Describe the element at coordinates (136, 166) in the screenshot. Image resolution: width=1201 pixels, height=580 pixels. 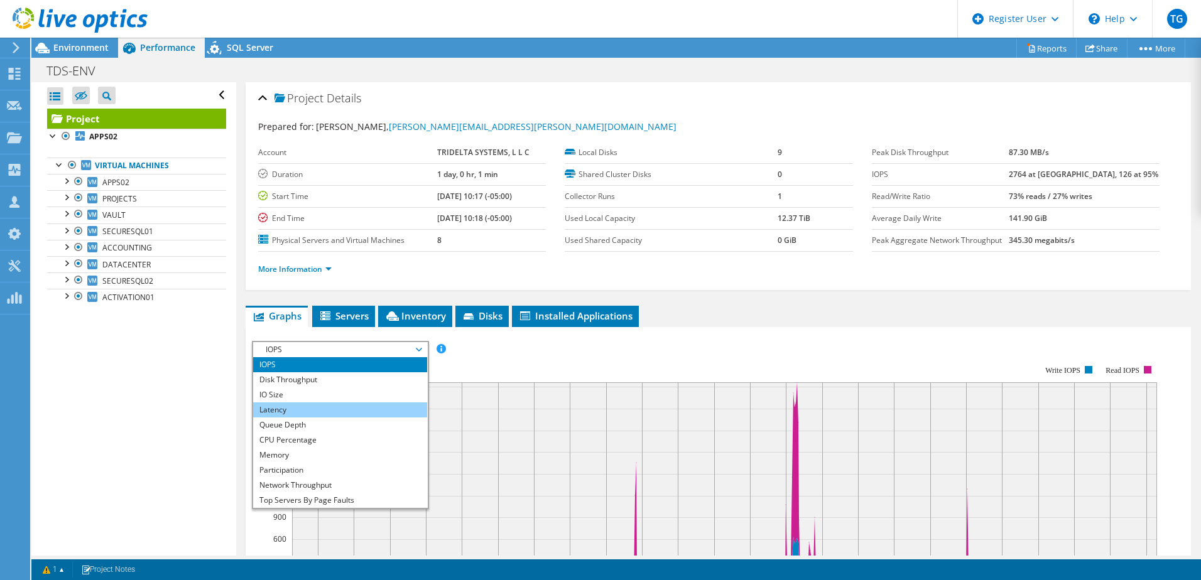
I see `a: Virtual Machines` at that location.